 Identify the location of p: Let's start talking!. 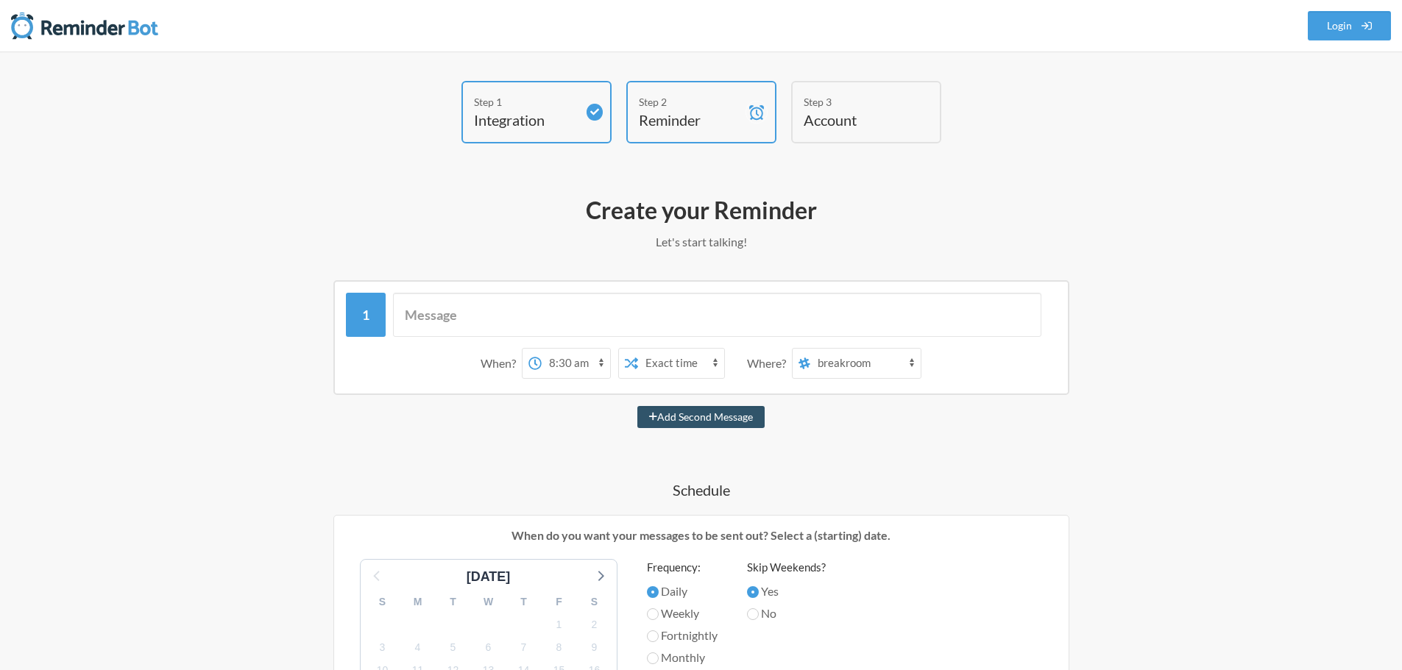
(701, 242).